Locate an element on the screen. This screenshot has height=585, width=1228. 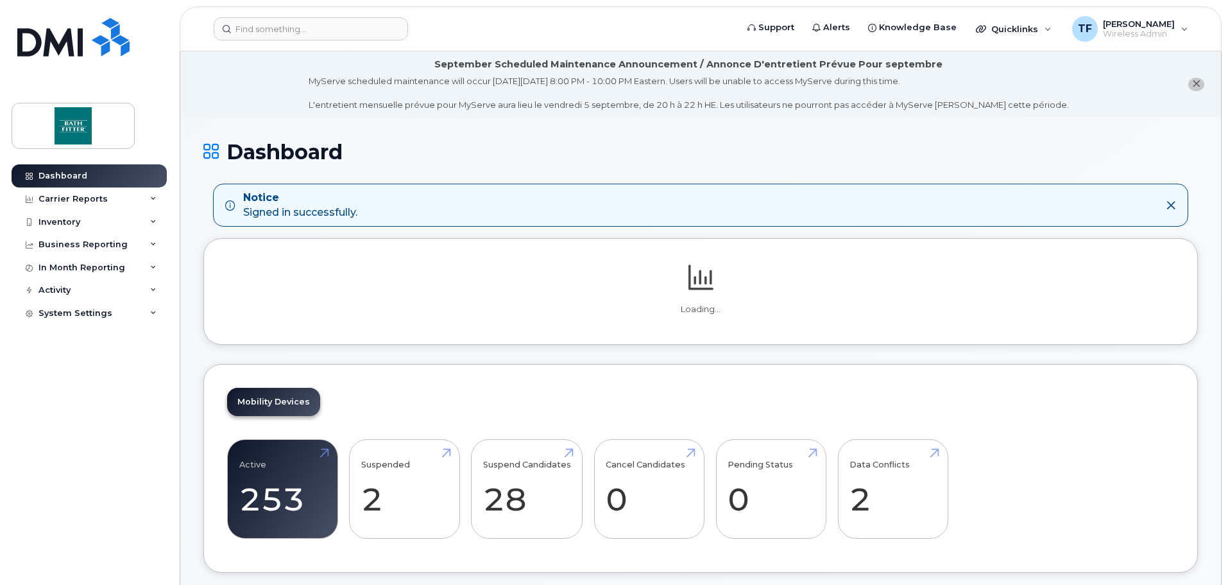
button: close notification is located at coordinates (1196, 84).